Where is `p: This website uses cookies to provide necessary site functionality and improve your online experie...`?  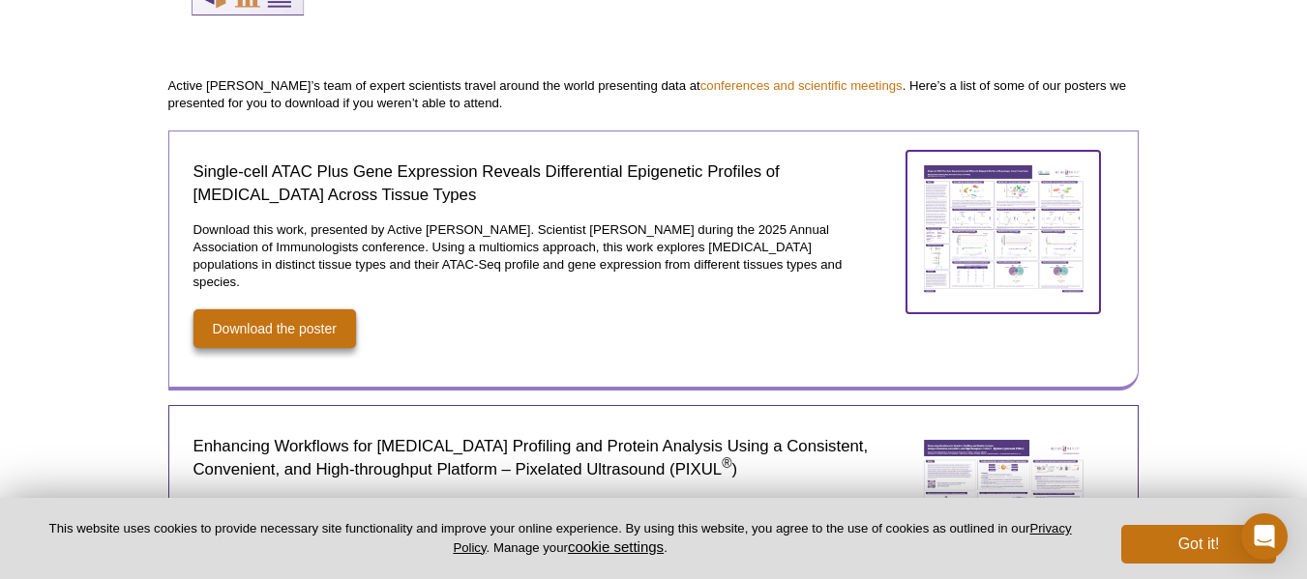
p: This website uses cookies to provide necessary site functionality and improve your online experie... is located at coordinates (560, 539).